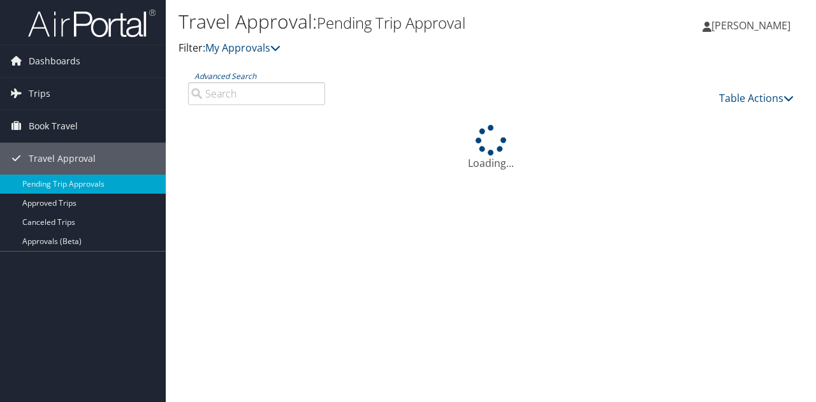  Describe the element at coordinates (92, 23) in the screenshot. I see `img: airportal-logo.png` at that location.